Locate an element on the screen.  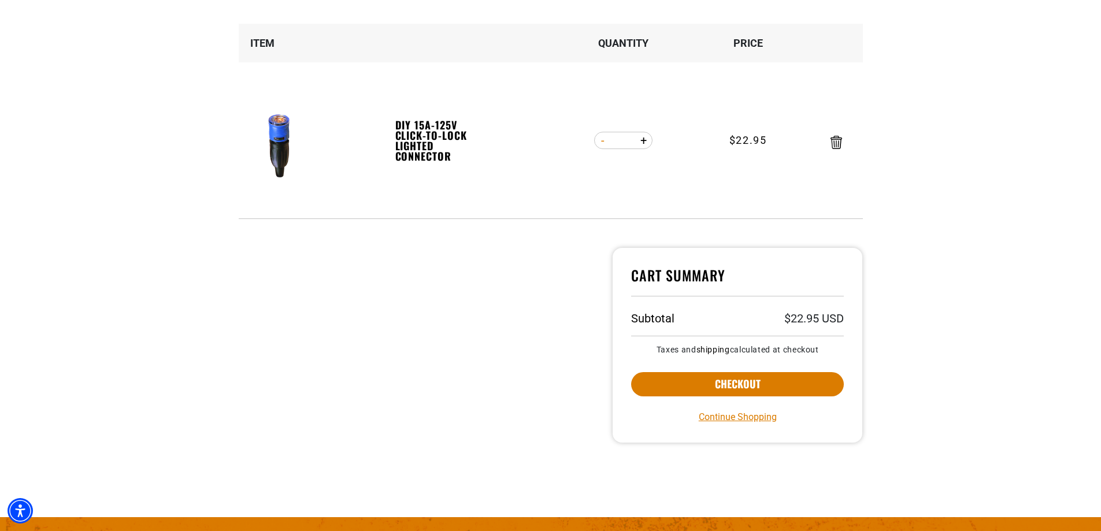
a: Remove DIY 15A-125V Click-to-Lock Lighted Connector is located at coordinates (837, 142).